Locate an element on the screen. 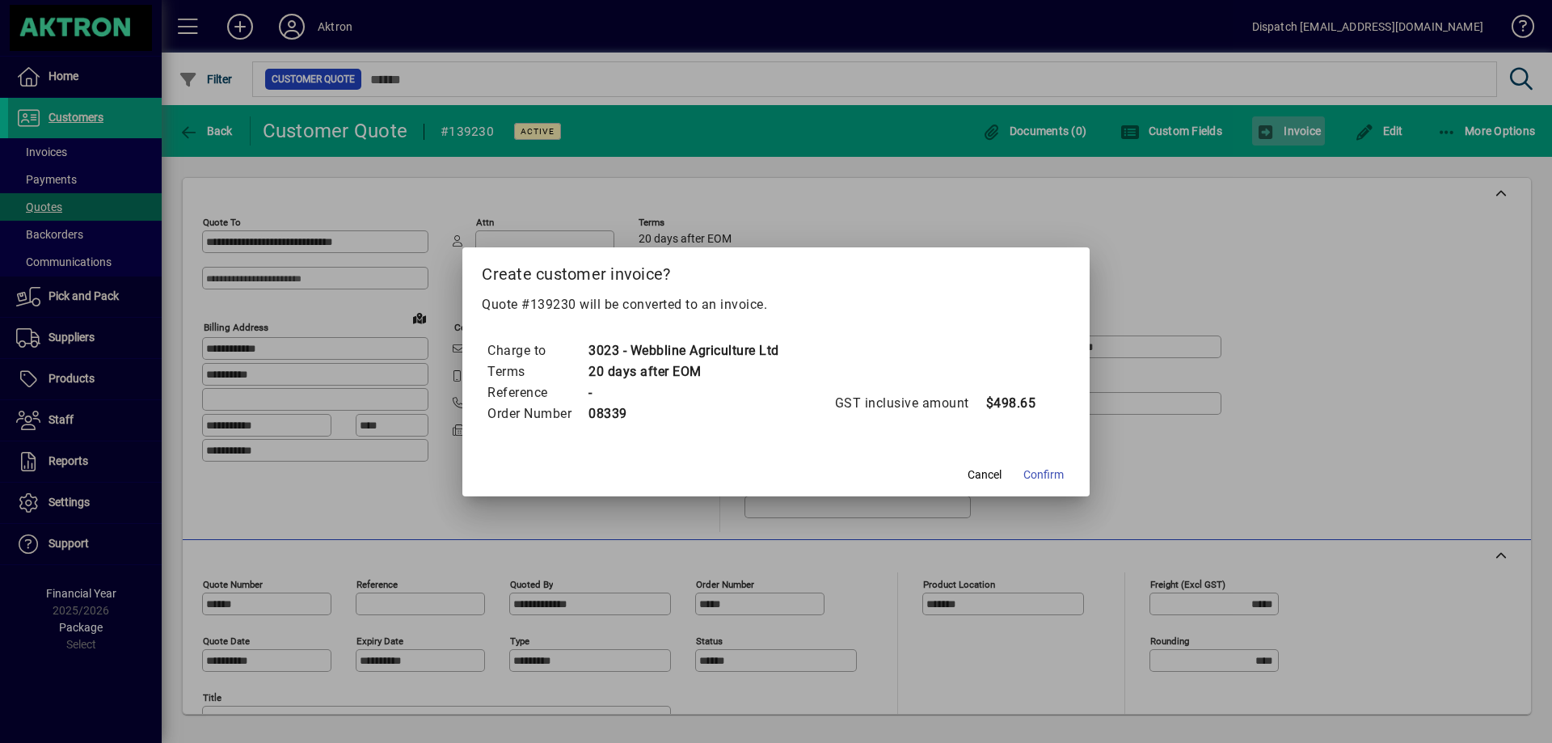 The height and width of the screenshot is (743, 1552). h2: Create customer invoice? is located at coordinates (776, 271).